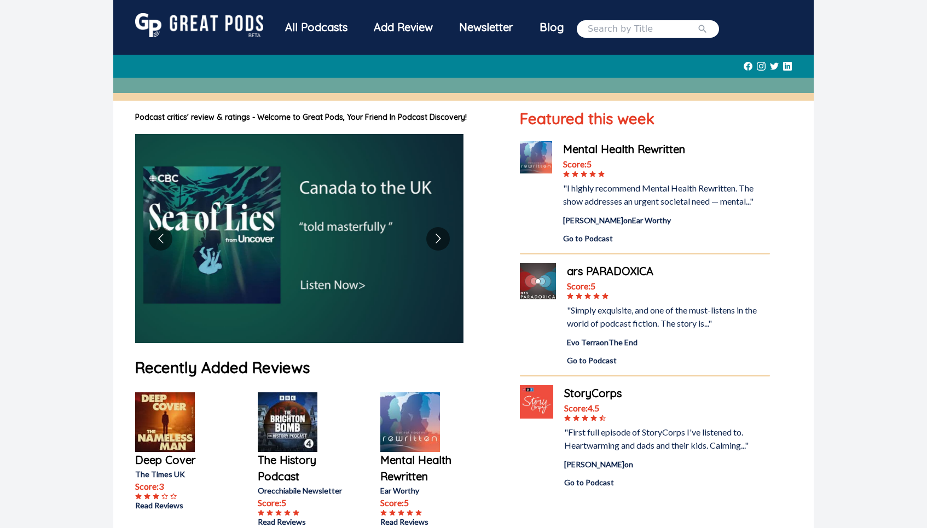 Image resolution: width=927 pixels, height=528 pixels. What do you see at coordinates (667, 393) in the screenshot?
I see `a: StoryCorps` at bounding box center [667, 393].